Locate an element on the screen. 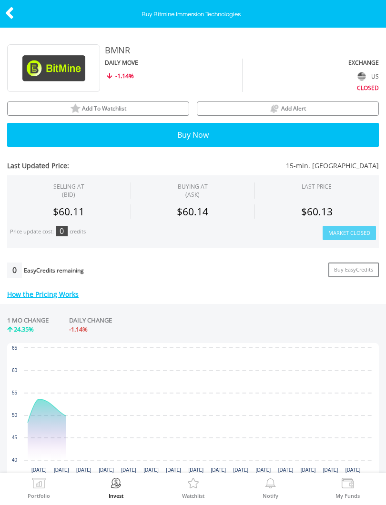 This screenshot has width=386, height=505. label: Watchlist is located at coordinates (193, 496).